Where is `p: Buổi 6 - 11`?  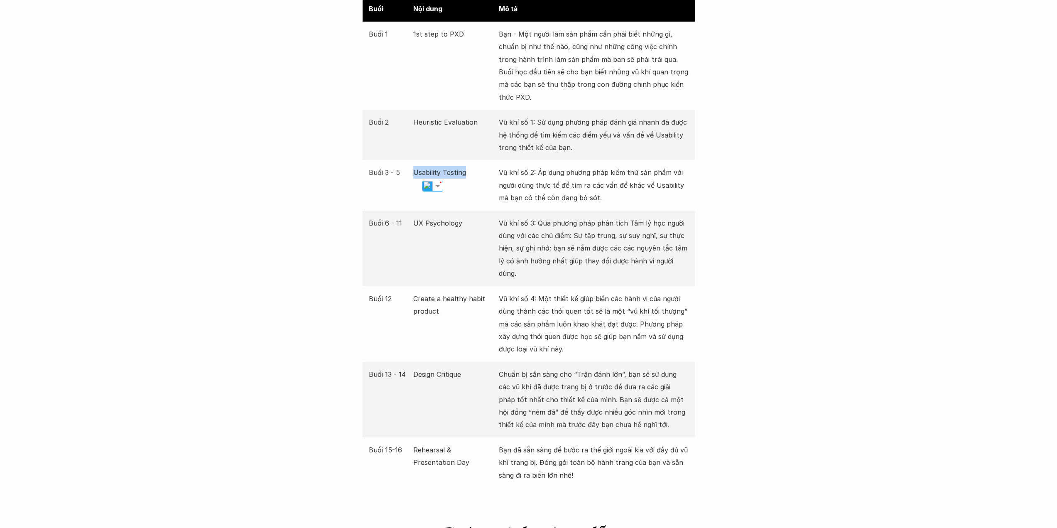 p: Buổi 6 - 11 is located at coordinates (389, 223).